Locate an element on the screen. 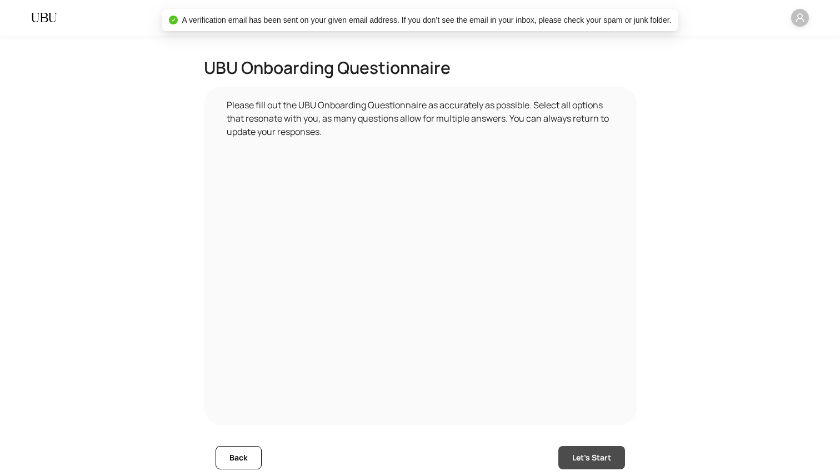 This screenshot has height=476, width=840. h2: UBU Onboarding Questionnaire is located at coordinates (420, 68).